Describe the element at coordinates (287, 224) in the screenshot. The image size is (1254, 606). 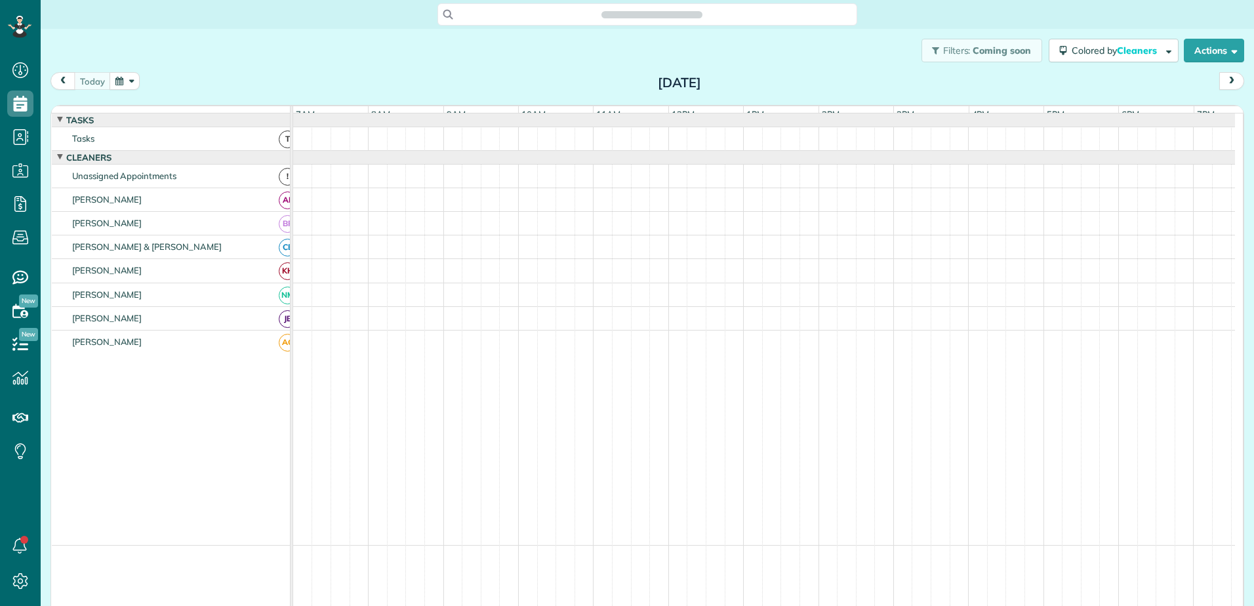
I see `span: BR` at that location.